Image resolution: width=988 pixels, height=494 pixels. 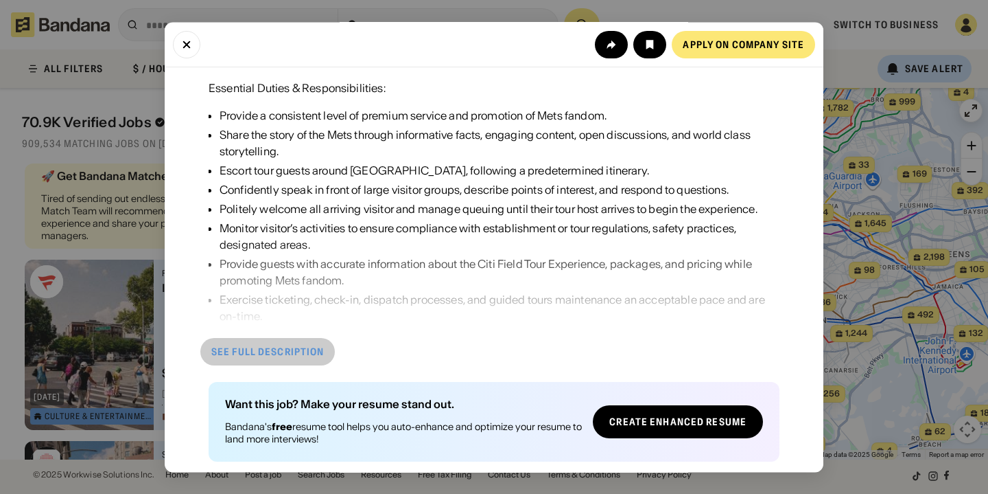 What do you see at coordinates (500, 308) in the screenshot?
I see `div: Exercise ticketing, check-in, dispatch processes, and guided tours maintenance an acceptable pace...` at bounding box center [500, 308].